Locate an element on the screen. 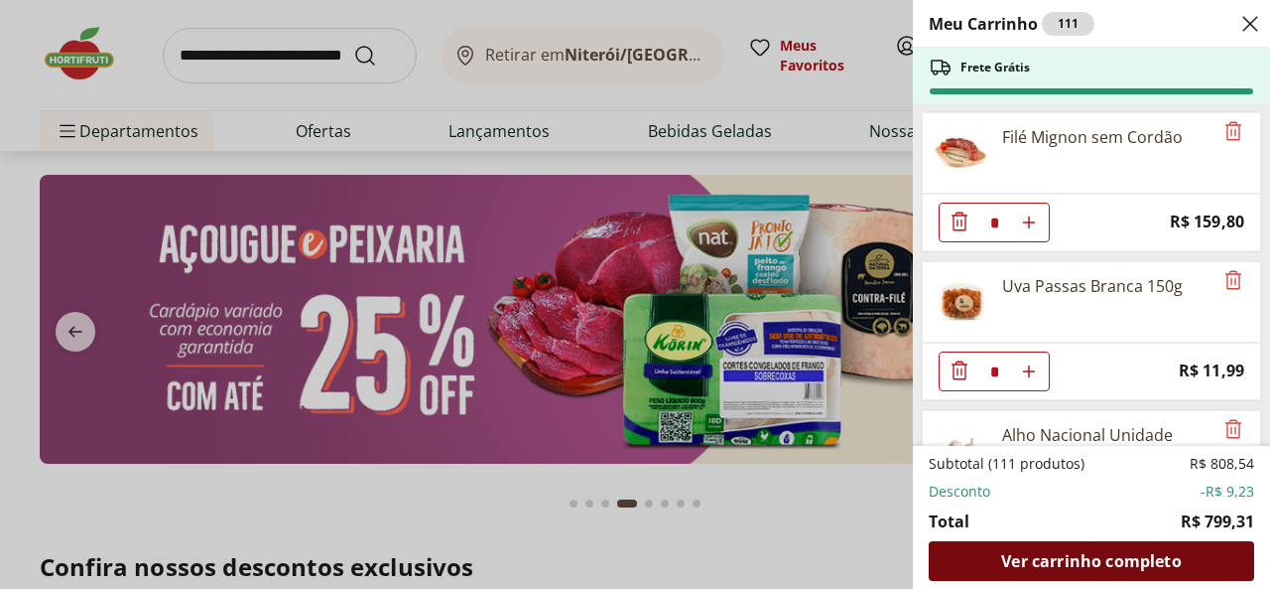 This screenshot has height=589, width=1270. span: -R$ 9,23 is located at coordinates (1228, 491).